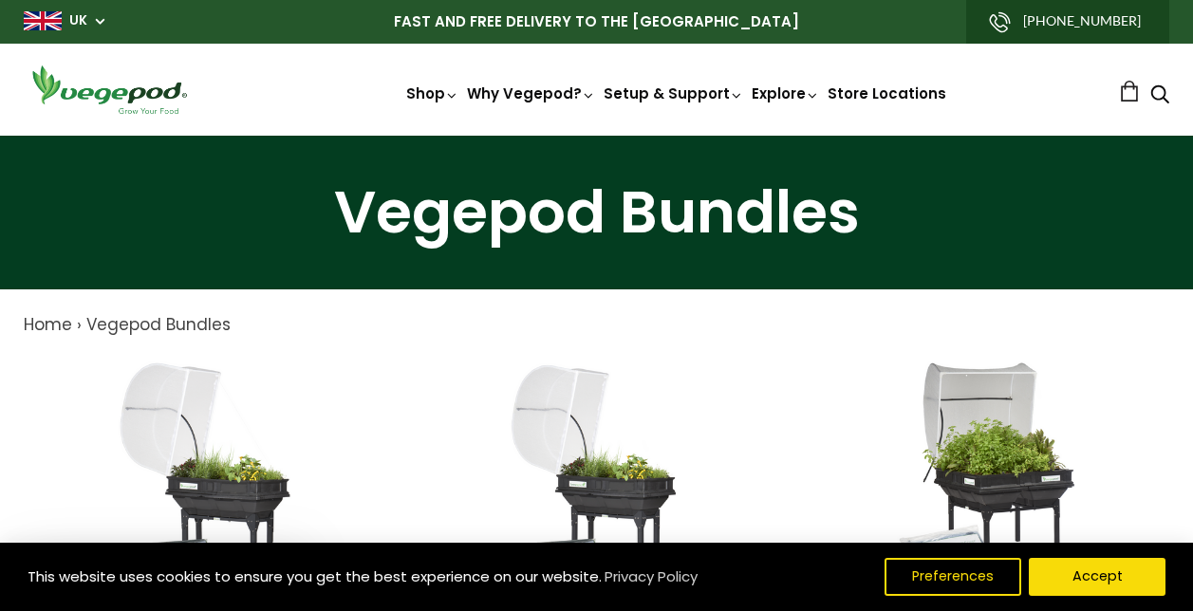 The height and width of the screenshot is (611, 1193). Describe the element at coordinates (674, 93) in the screenshot. I see `a: Setup & Support` at that location.